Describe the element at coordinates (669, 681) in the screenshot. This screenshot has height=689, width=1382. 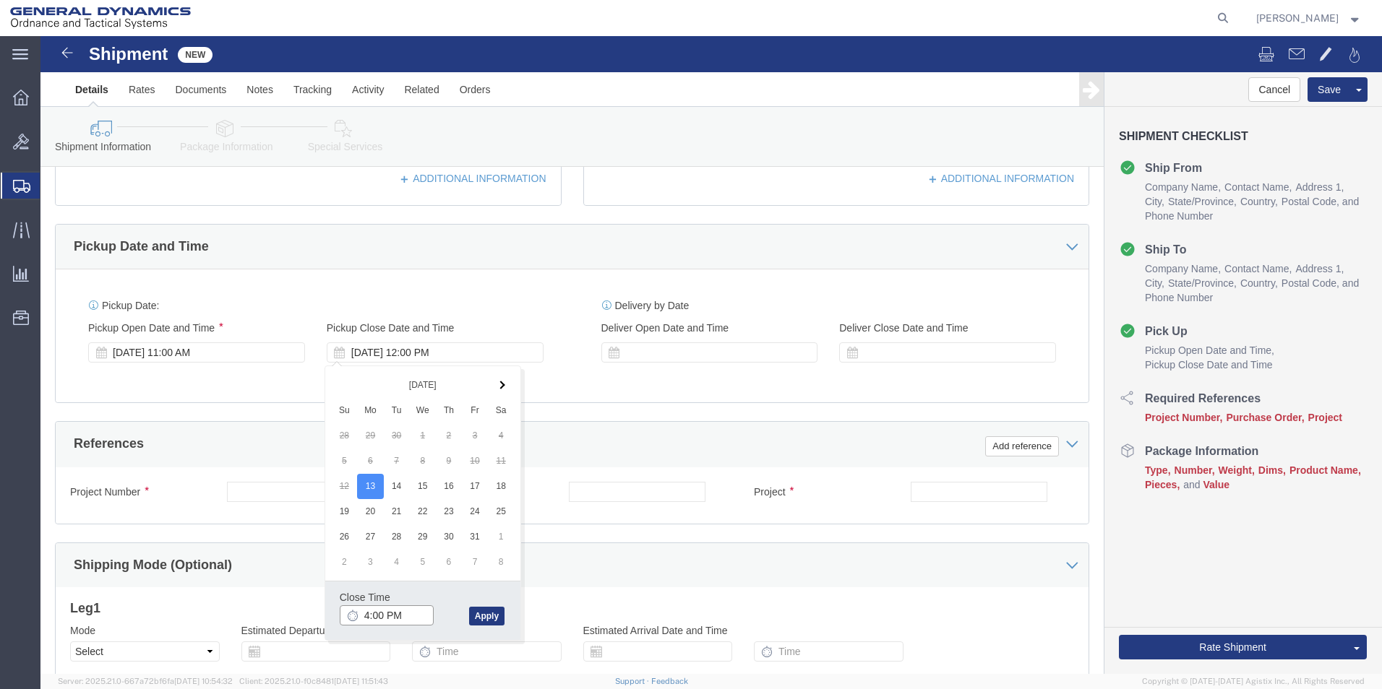
I see `a: Feedback` at that location.